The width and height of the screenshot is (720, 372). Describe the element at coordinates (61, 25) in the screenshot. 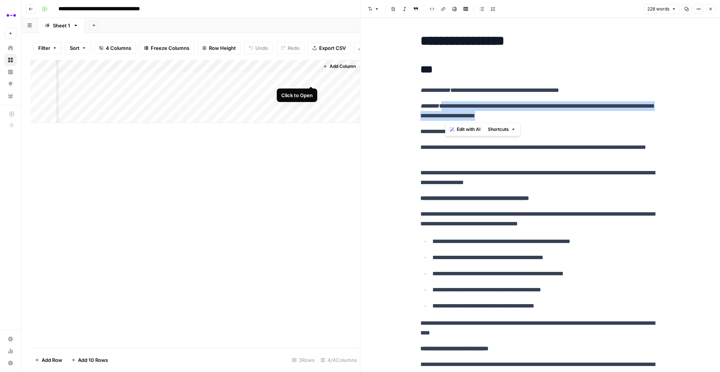

I see `a: Sheet 1` at that location.